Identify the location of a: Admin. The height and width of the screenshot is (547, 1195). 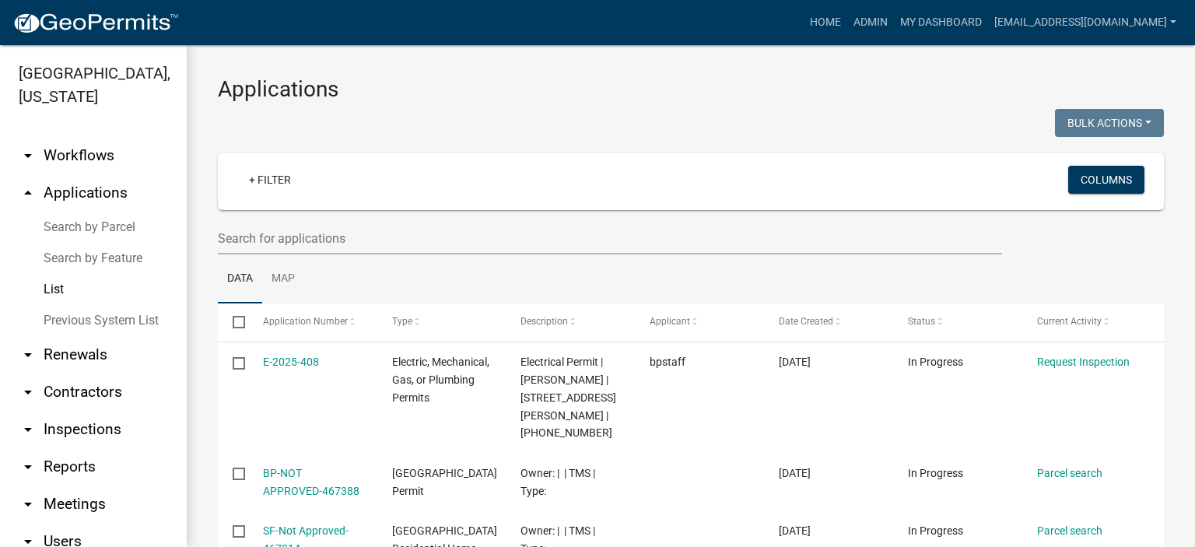
(870, 23).